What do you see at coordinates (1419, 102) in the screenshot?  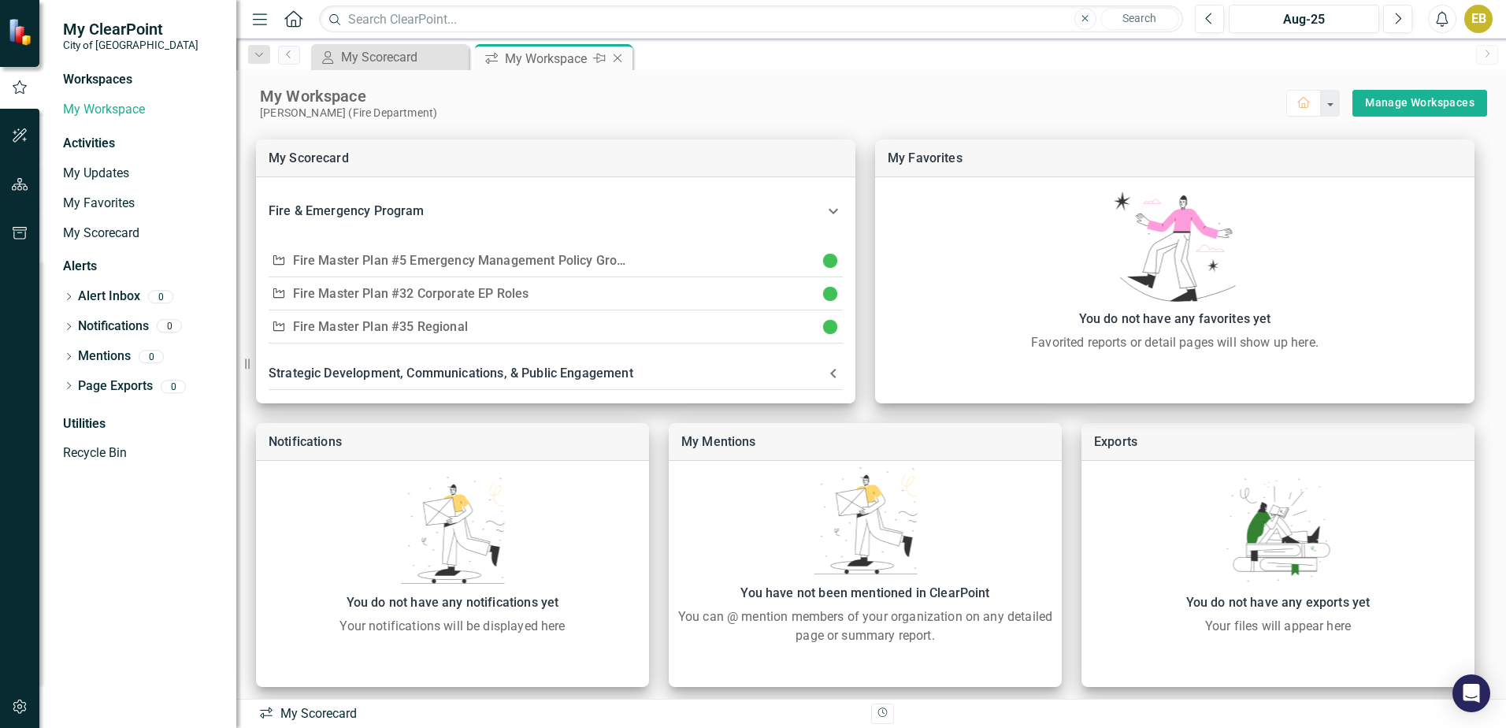 I see `a: Manage Workspaces` at bounding box center [1419, 102].